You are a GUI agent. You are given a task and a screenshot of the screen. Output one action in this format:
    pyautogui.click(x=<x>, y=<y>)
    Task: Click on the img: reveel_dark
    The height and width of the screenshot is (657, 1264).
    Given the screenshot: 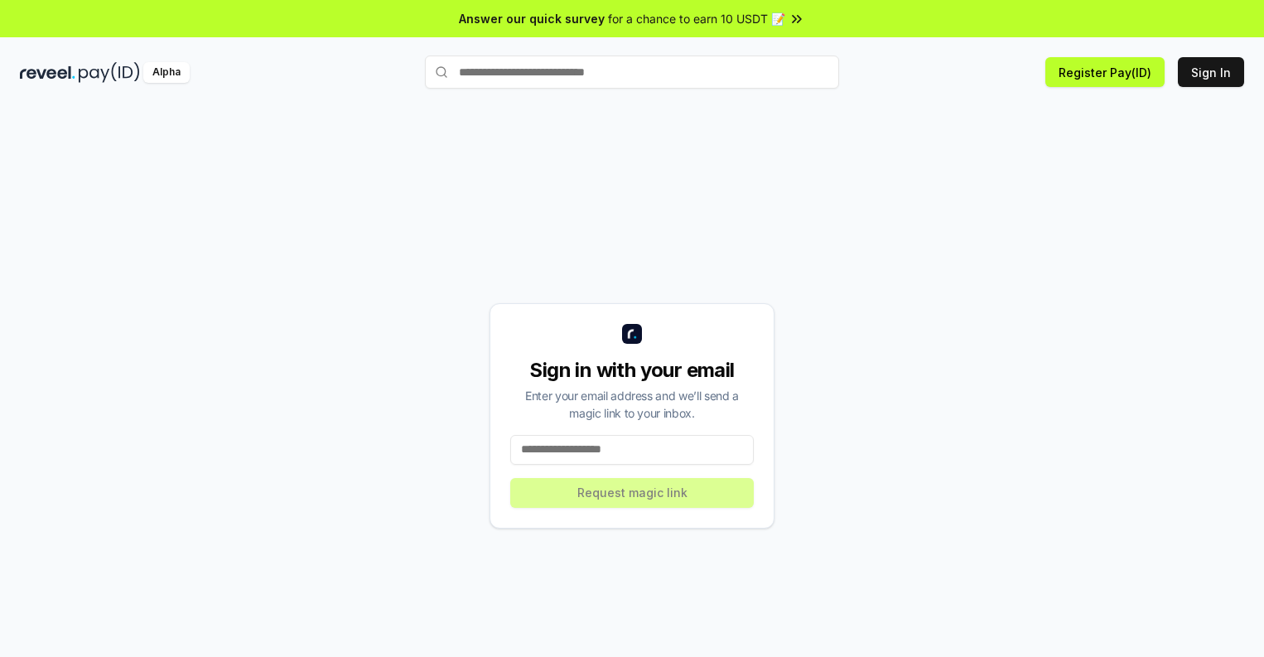 What is the action you would take?
    pyautogui.click(x=47, y=72)
    